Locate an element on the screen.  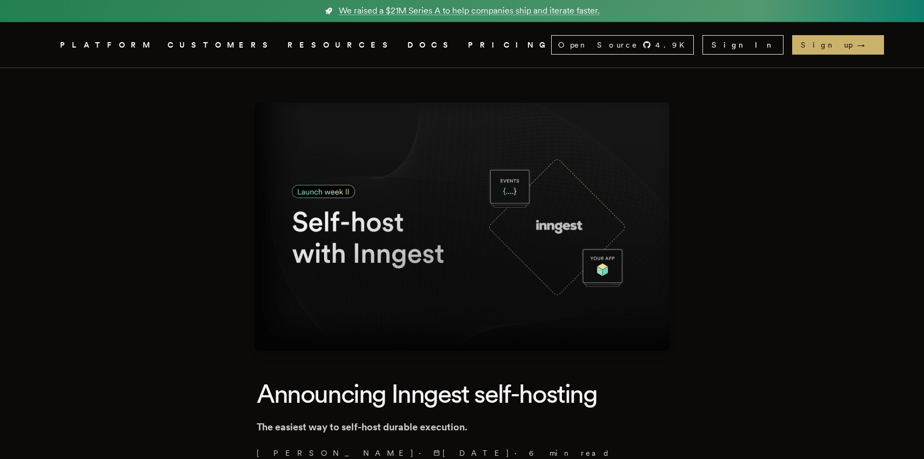
h1: Announcing Inngest self-hosting is located at coordinates (462, 393).